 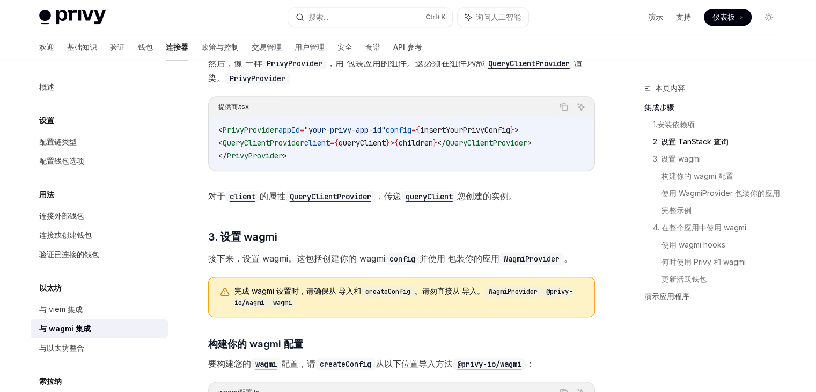 I want to click on font: 欢迎, so click(x=47, y=47).